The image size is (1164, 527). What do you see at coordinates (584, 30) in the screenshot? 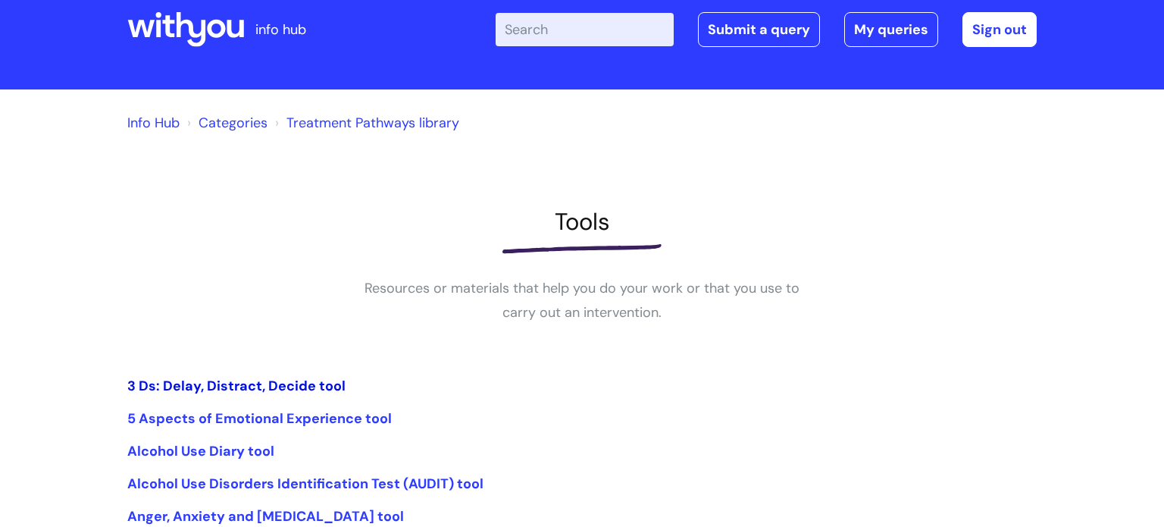
I see `input: Search` at bounding box center [584, 30].